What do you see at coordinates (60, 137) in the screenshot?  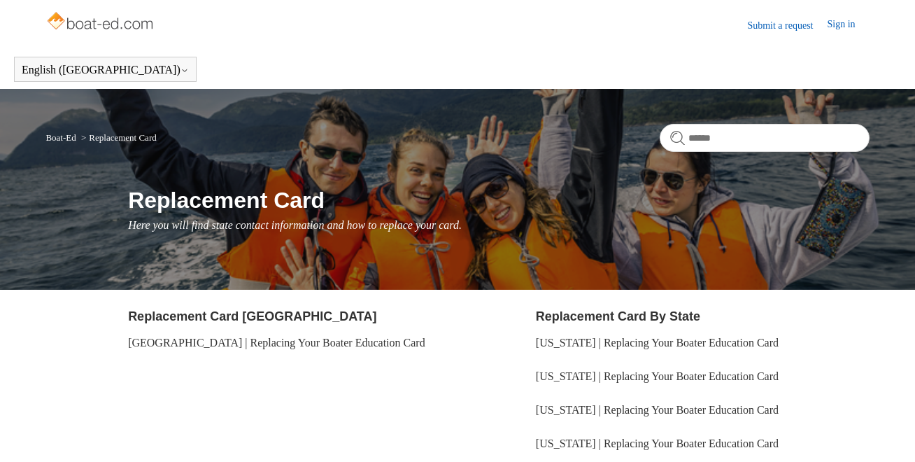 I see `a: Boat-Ed` at bounding box center [60, 137].